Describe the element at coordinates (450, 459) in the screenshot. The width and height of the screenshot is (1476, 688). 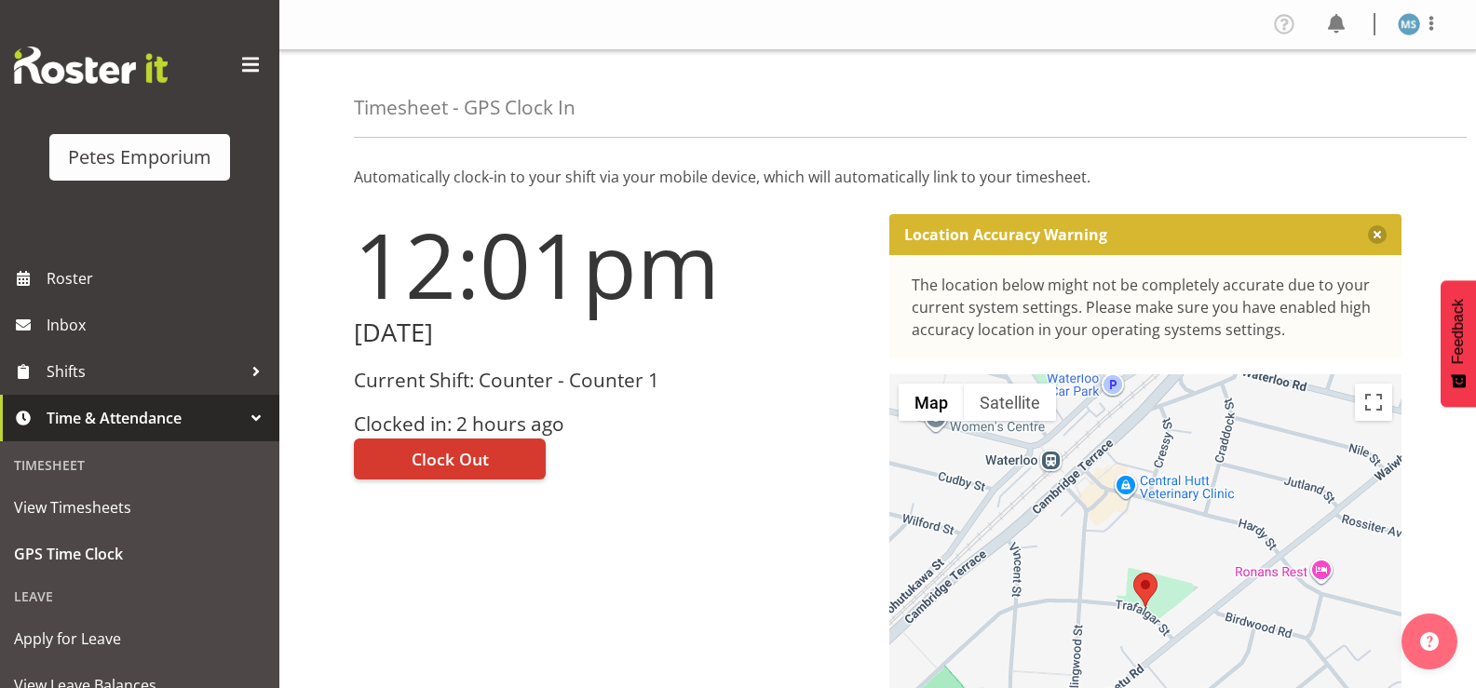
I see `button: Clock Out` at that location.